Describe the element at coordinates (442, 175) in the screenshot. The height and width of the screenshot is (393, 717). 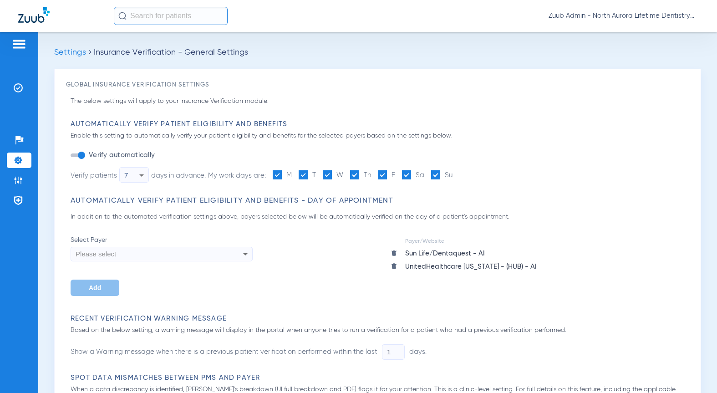
I see `label: Su` at that location.